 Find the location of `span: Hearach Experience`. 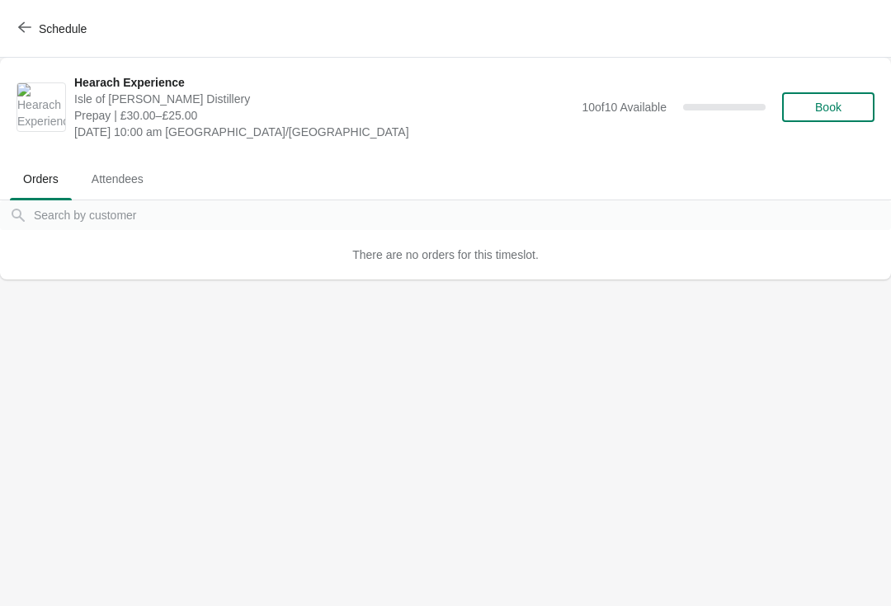

span: Hearach Experience is located at coordinates (323, 82).